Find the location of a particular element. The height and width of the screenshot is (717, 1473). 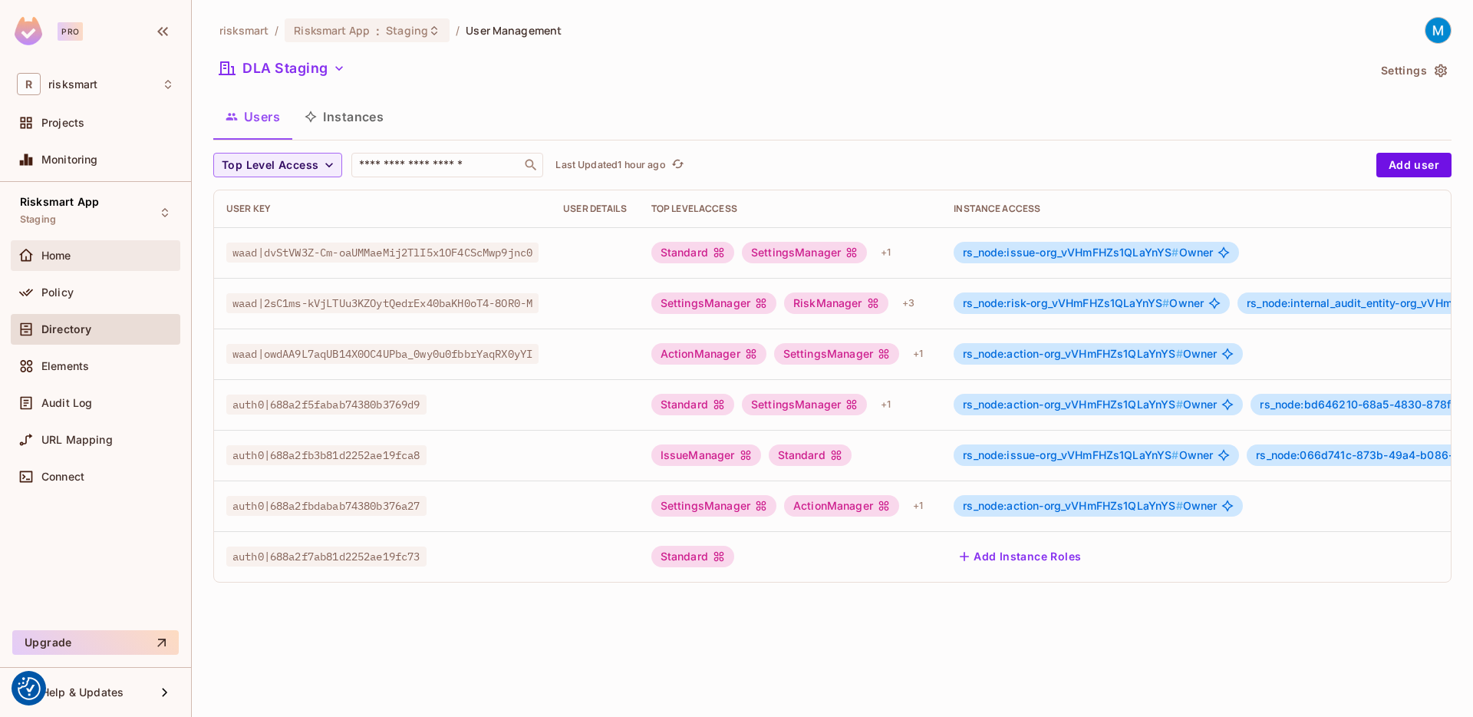

p: Last Updated 1 hour ago is located at coordinates (610, 165).